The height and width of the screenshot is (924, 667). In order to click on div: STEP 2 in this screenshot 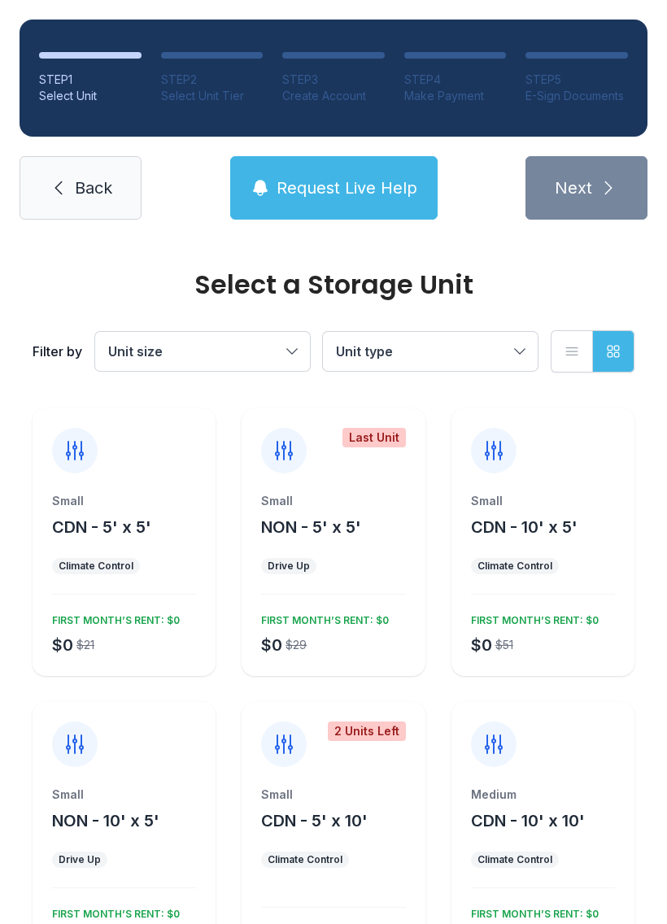, I will do `click(212, 80)`.